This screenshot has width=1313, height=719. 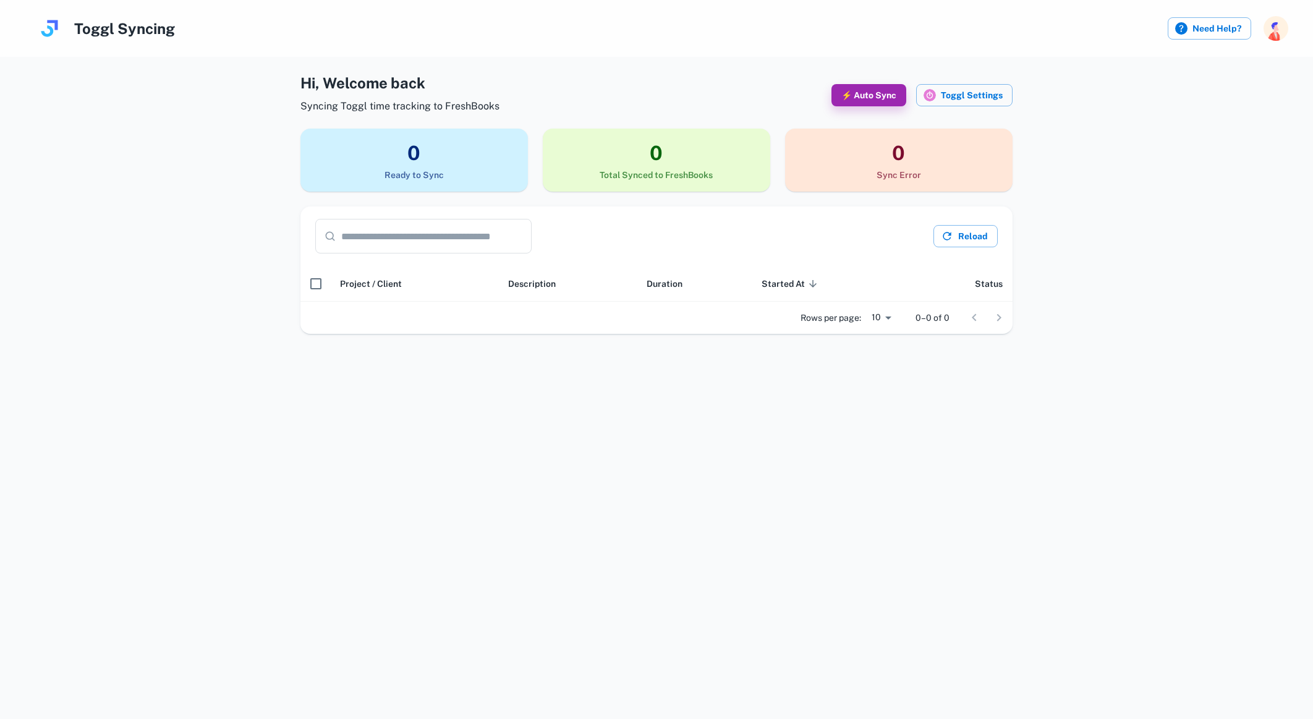 What do you see at coordinates (932, 318) in the screenshot?
I see `p: 0–0 of 0` at bounding box center [932, 318].